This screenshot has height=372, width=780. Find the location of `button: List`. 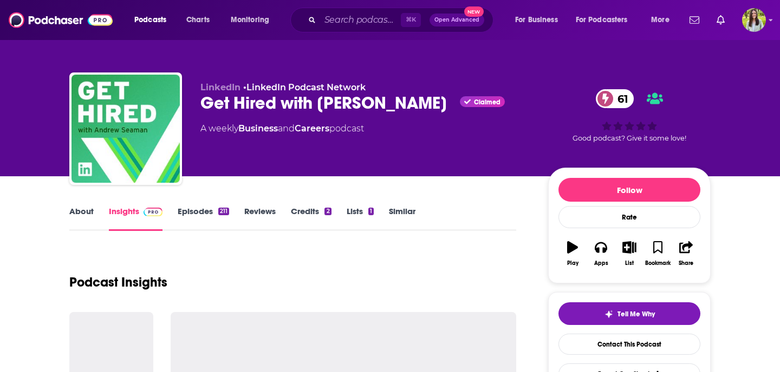

button: List is located at coordinates (629, 254).